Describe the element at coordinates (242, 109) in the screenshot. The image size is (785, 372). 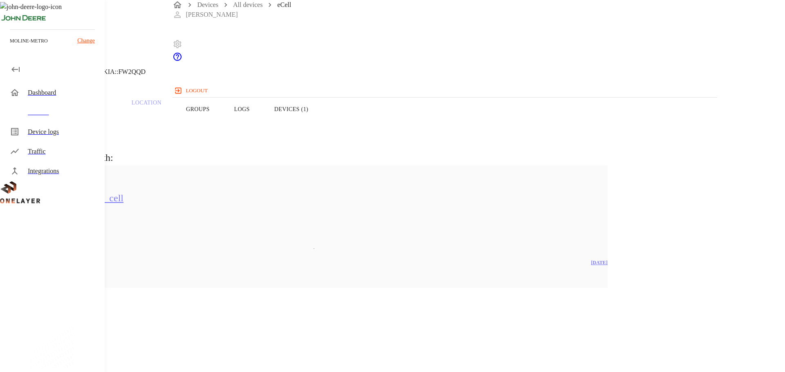
I see `button: Logs` at that location.